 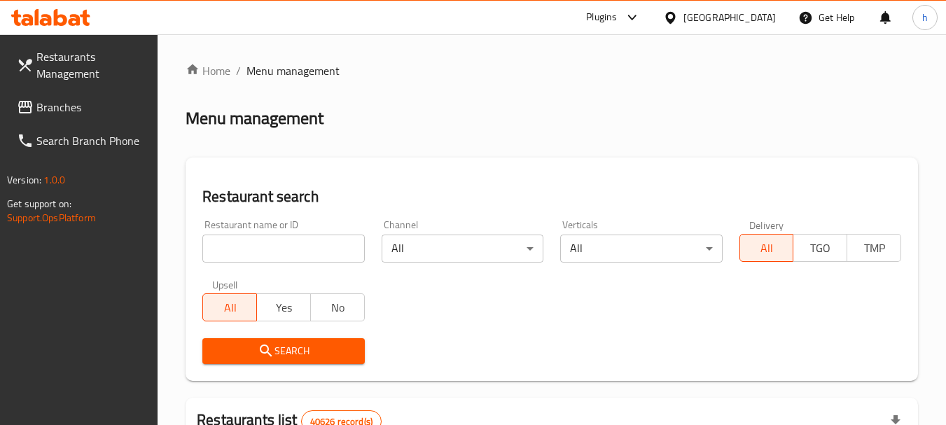 I want to click on a: Search Branch Phone, so click(x=82, y=141).